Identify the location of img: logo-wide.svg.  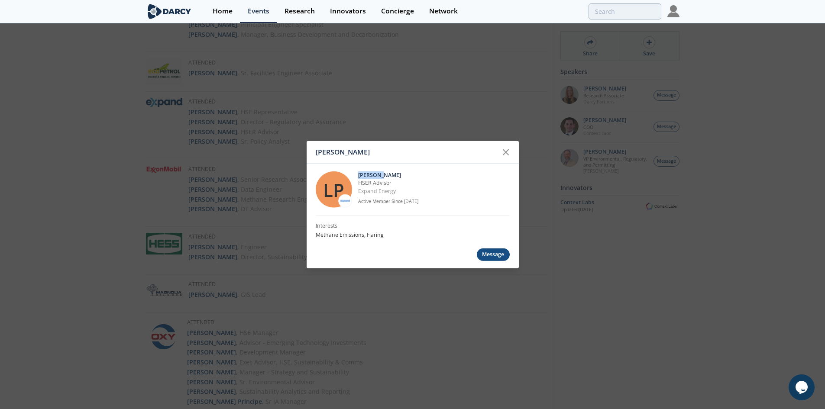
(169, 11).